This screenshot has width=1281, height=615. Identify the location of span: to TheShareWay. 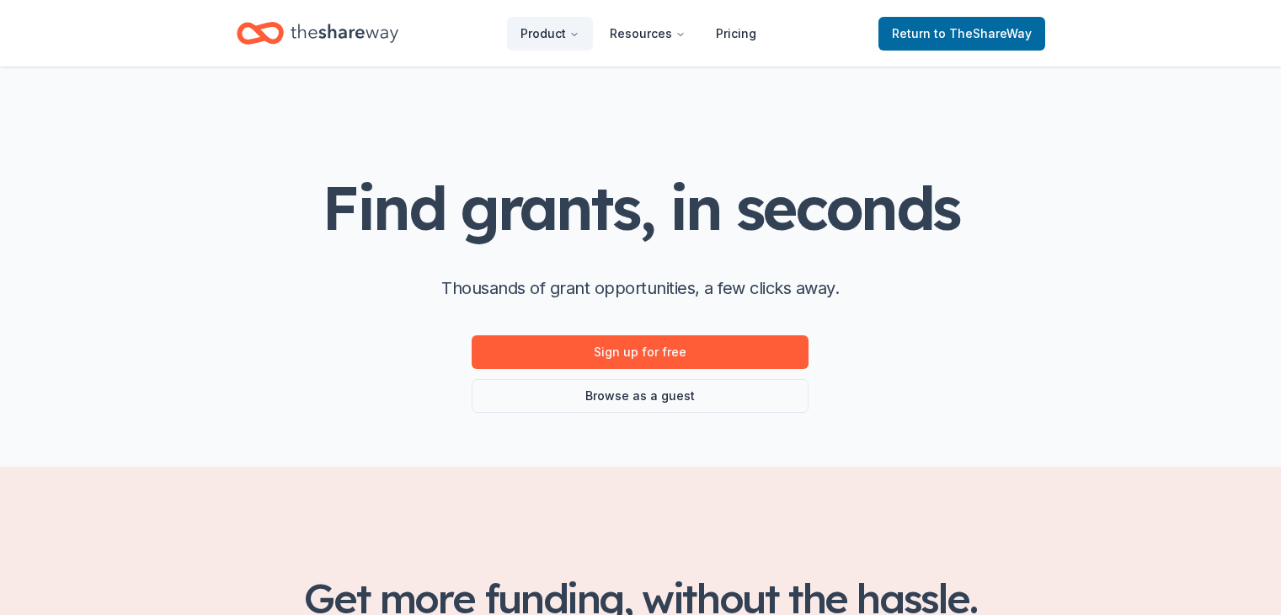
(983, 33).